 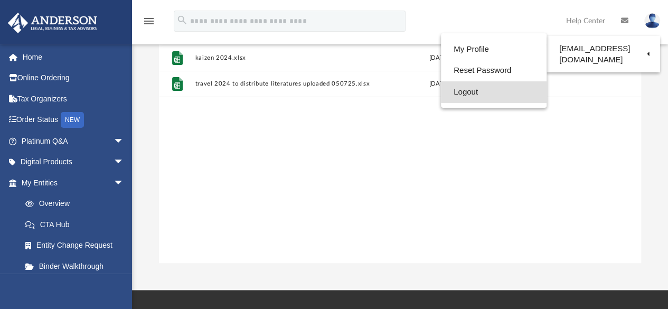 I want to click on button: kaizen 2024.xlsx, so click(x=284, y=58).